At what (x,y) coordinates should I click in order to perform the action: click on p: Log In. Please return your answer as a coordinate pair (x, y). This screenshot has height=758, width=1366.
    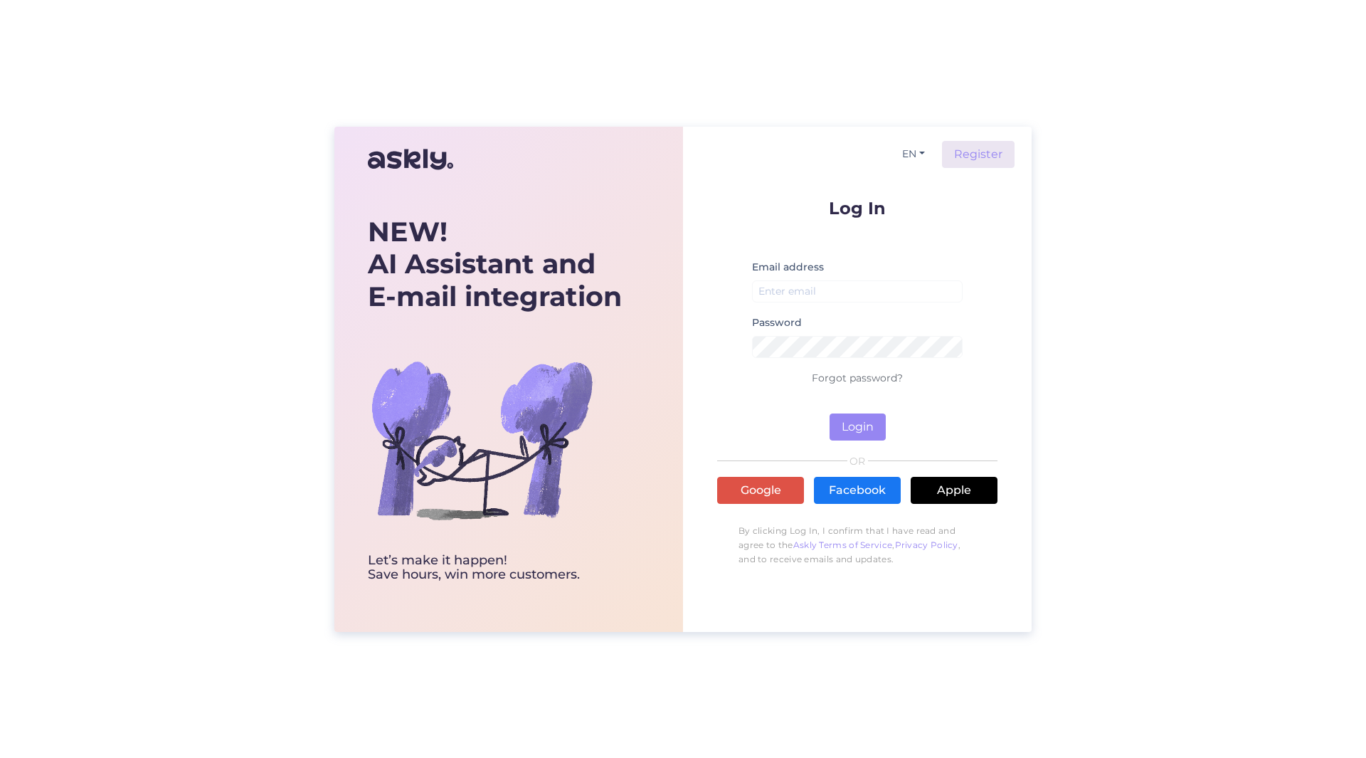
    Looking at the image, I should click on (857, 208).